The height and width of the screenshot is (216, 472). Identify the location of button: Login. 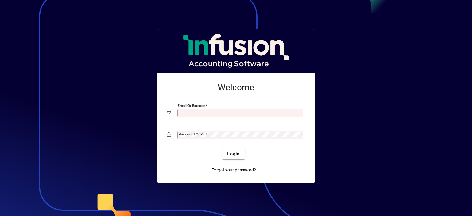
(233, 154).